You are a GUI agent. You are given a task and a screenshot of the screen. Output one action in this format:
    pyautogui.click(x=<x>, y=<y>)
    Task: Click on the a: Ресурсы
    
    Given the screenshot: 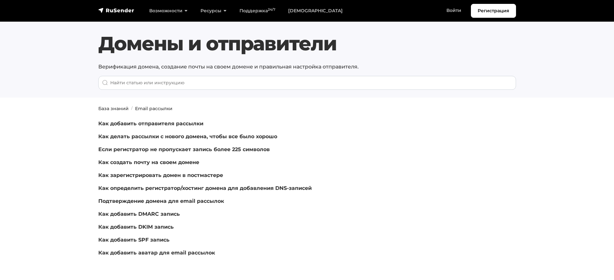 What is the action you would take?
    pyautogui.click(x=214, y=11)
    